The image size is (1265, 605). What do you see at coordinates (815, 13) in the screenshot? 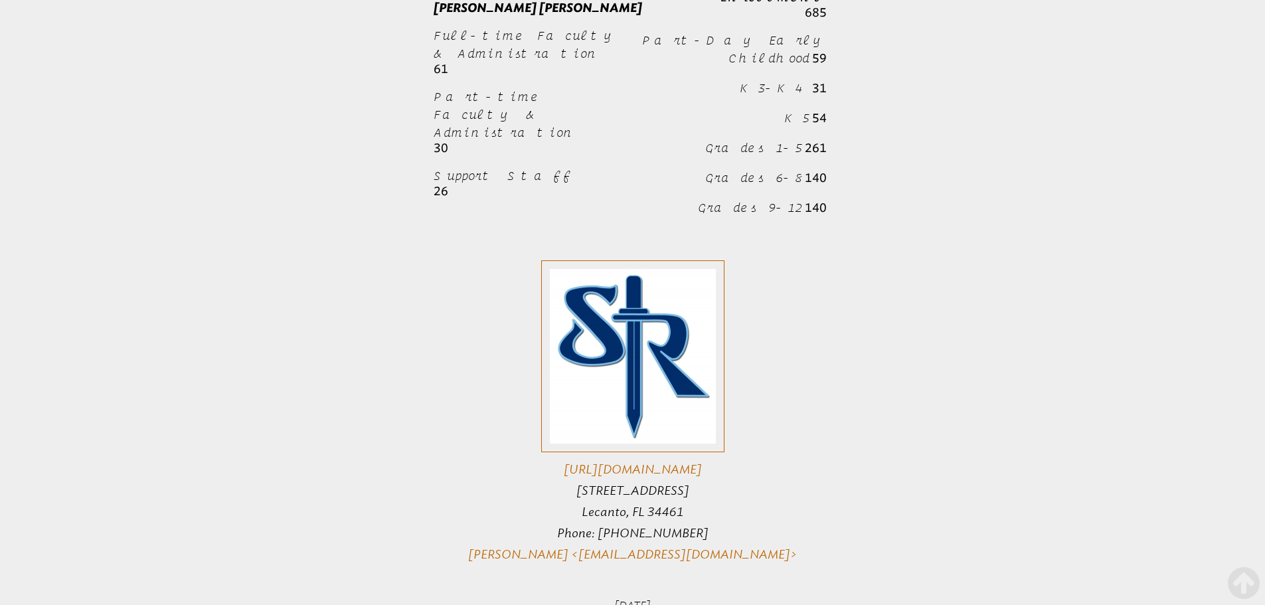
I see `span: 685` at bounding box center [815, 13].